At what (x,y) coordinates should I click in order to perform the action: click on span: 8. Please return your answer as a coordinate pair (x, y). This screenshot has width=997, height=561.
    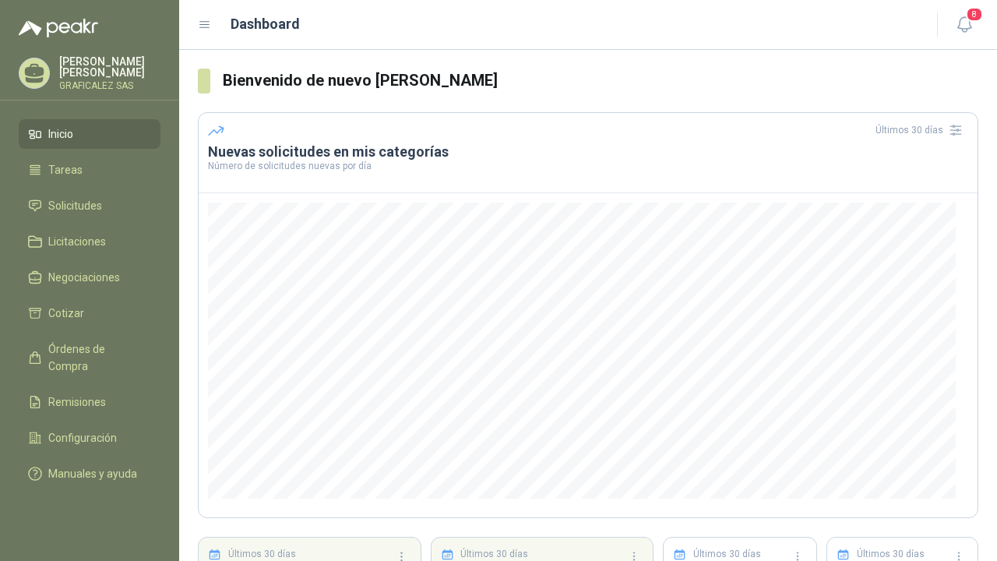
    Looking at the image, I should click on (974, 14).